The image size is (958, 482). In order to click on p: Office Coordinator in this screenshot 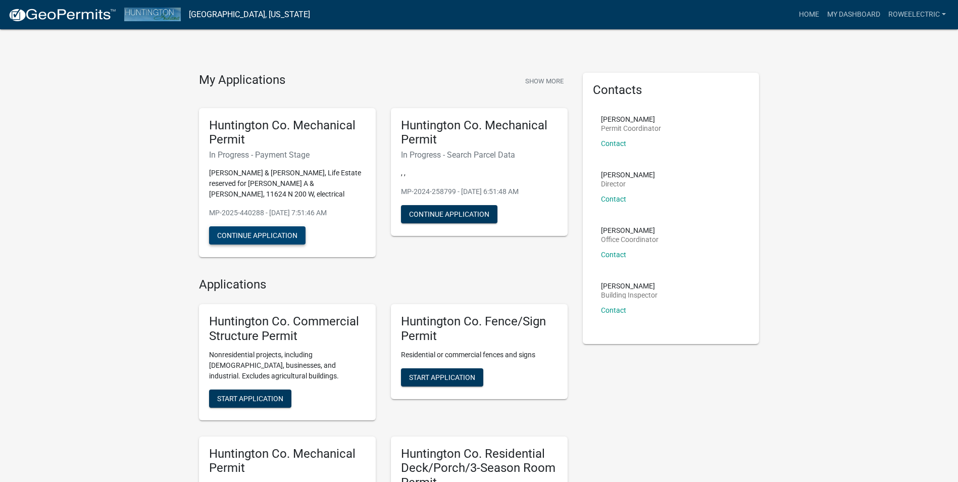, I will do `click(630, 239)`.